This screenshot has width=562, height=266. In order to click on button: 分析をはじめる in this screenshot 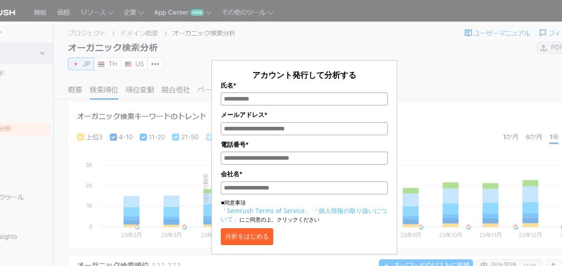, I will do `click(247, 236)`.